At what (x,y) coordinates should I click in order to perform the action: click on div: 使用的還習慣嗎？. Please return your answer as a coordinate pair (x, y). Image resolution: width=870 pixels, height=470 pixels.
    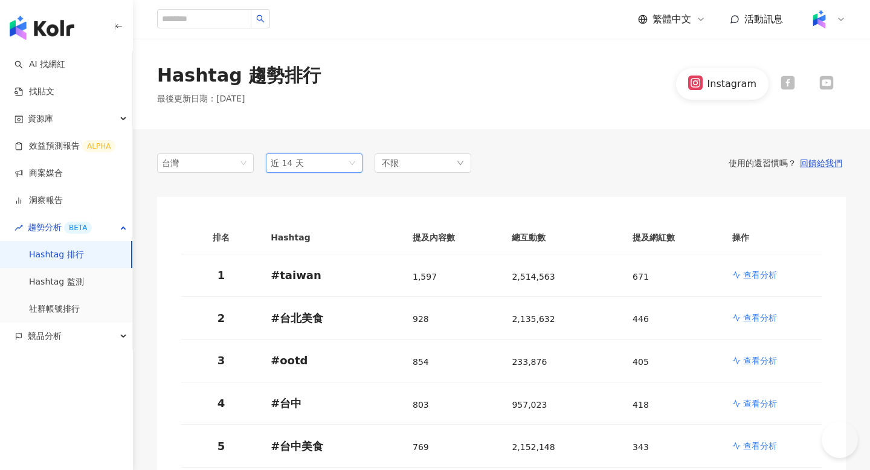
    Looking at the image, I should click on (658, 163).